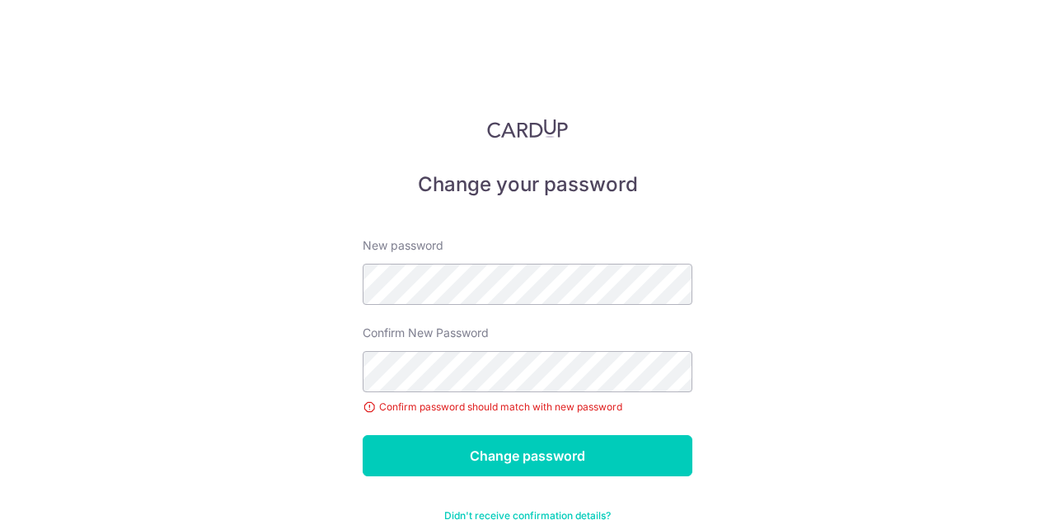  Describe the element at coordinates (527, 129) in the screenshot. I see `img: CardUp Logo` at that location.